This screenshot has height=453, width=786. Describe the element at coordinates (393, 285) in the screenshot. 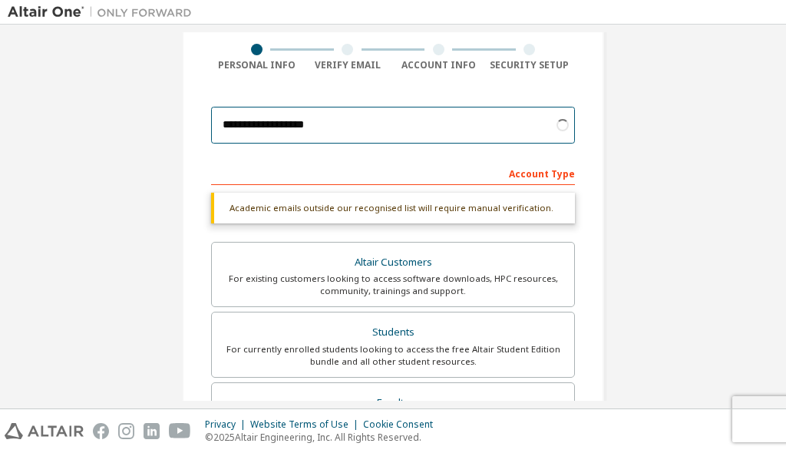

I see `div: For existing customers looking to access software downloads, HPC resources, community, trainings ...` at that location.